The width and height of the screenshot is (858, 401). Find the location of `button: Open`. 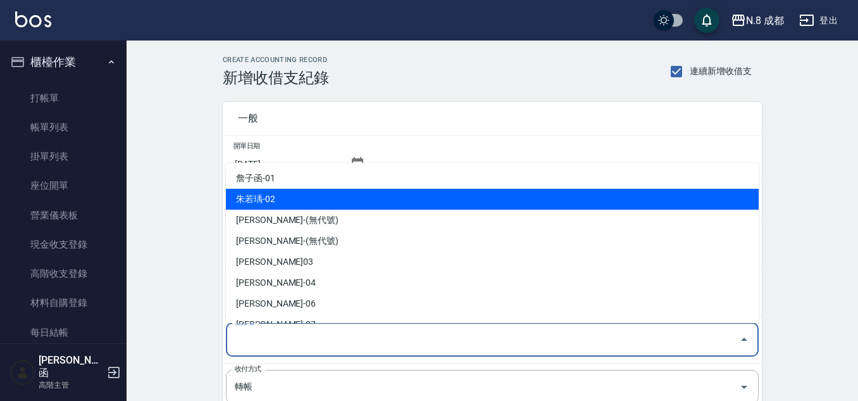

button: Open is located at coordinates (744, 387).